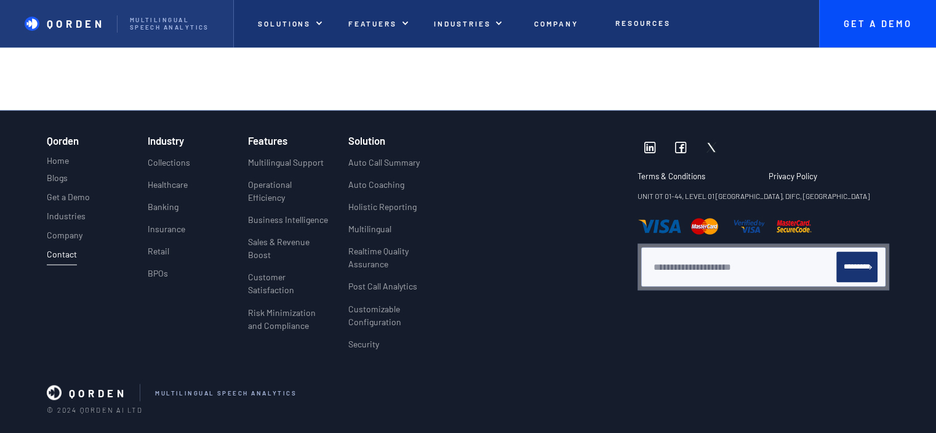 This screenshot has height=433, width=936. Describe the element at coordinates (165, 233) in the screenshot. I see `a: Insurance` at that location.